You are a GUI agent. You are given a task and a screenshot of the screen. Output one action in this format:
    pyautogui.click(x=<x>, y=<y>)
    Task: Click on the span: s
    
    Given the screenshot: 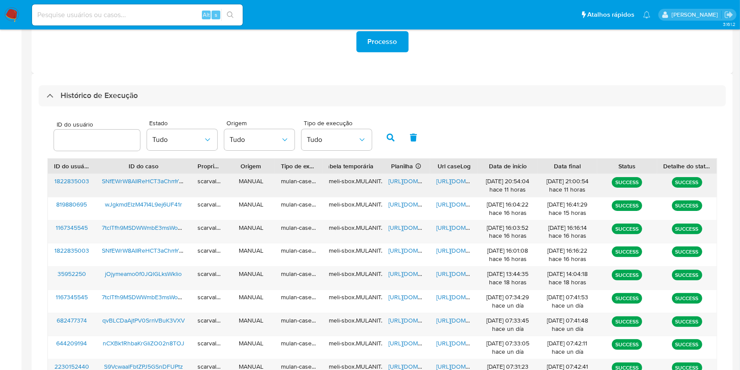 What is the action you would take?
    pyautogui.click(x=216, y=14)
    